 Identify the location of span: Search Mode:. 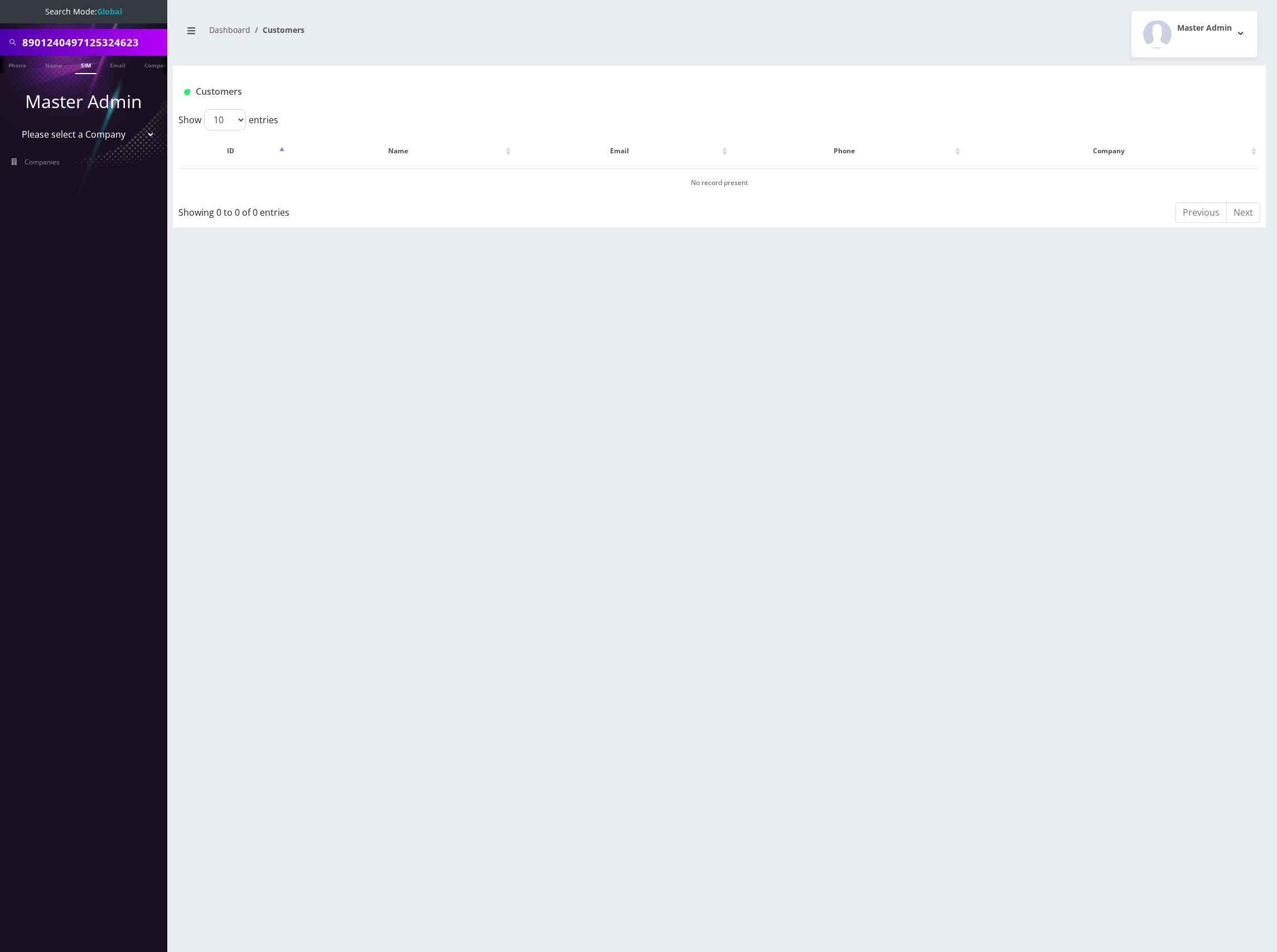
(84, 11).